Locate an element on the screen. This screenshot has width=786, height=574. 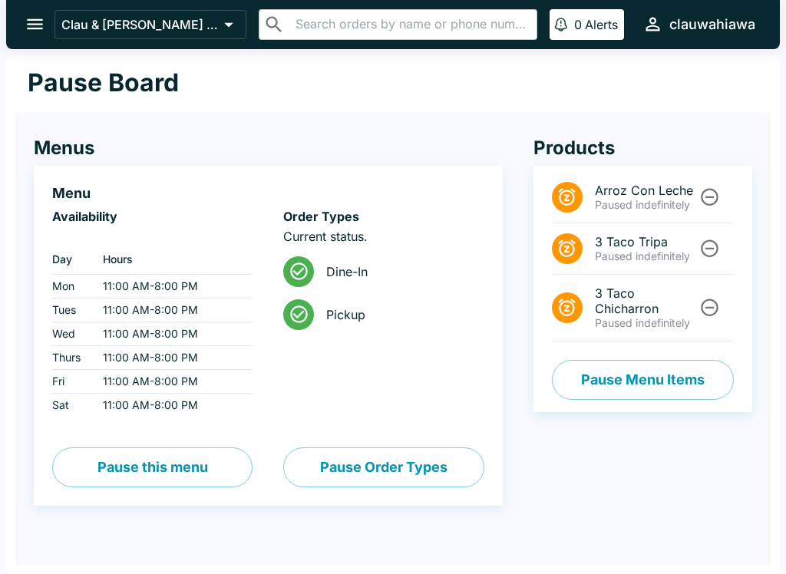
div: clauwahiawa is located at coordinates (712, 25).